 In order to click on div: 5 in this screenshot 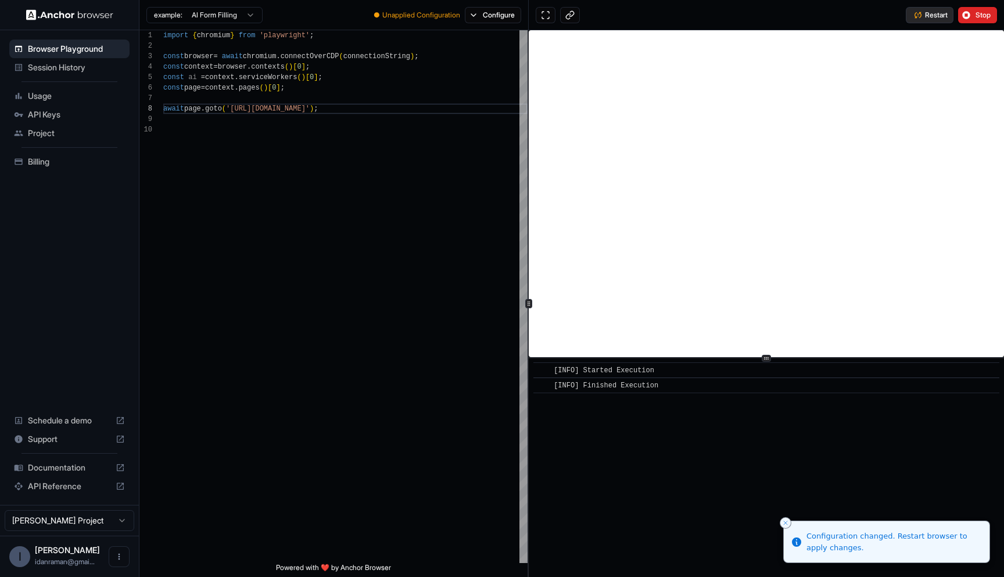, I will do `click(146, 77)`.